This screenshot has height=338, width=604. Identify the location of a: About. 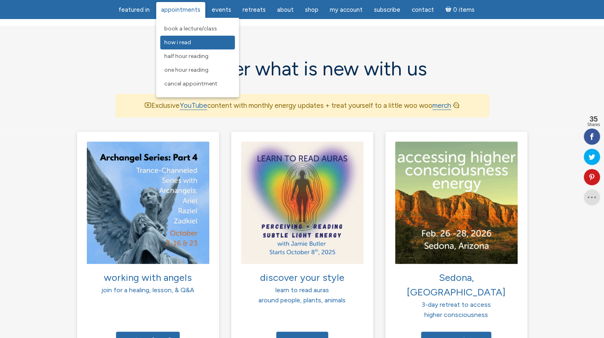
(285, 10).